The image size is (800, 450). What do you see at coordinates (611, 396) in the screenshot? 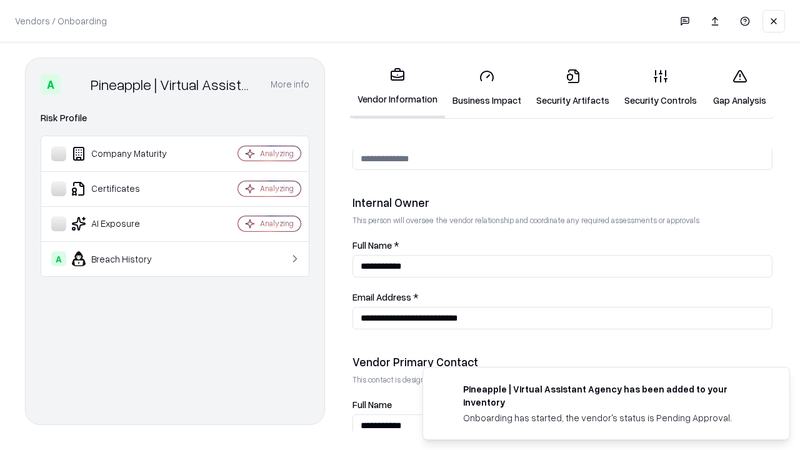
I see `div: Pineapple | Virtual Assistant Agency has been added to your inventory` at bounding box center [611, 396].